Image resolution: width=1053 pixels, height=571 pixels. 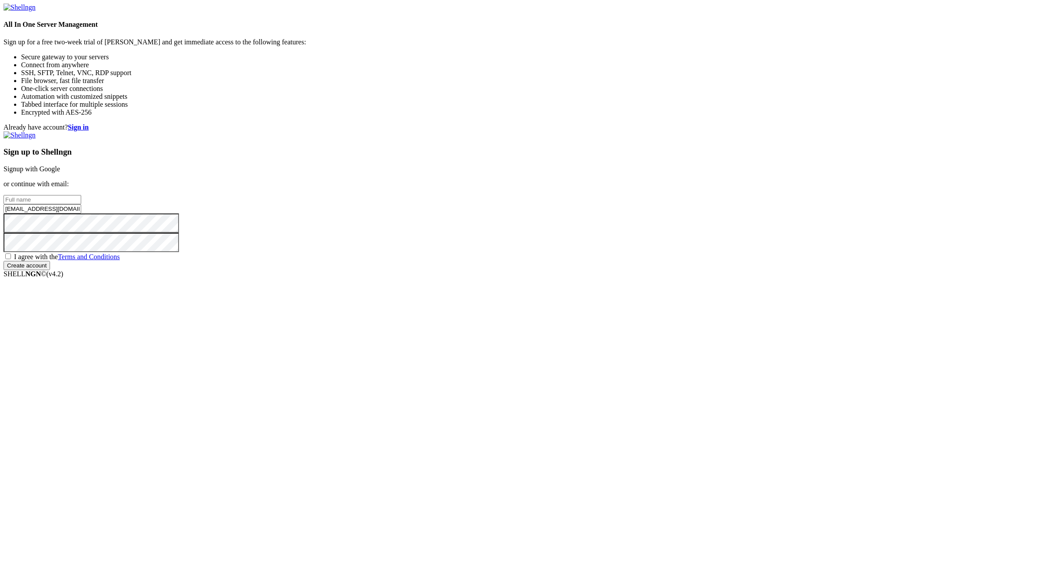 What do you see at coordinates (8, 256) in the screenshot?
I see `input: I agree with theTerms and Conditions` at bounding box center [8, 256].